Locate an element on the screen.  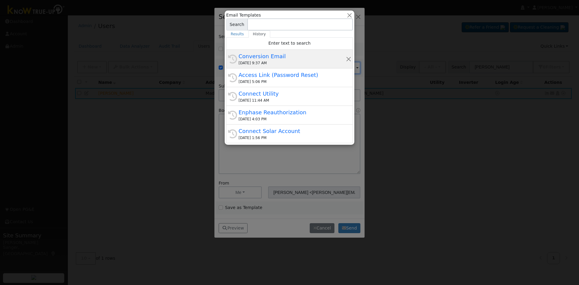
div: Connect Utility is located at coordinates (292, 94).